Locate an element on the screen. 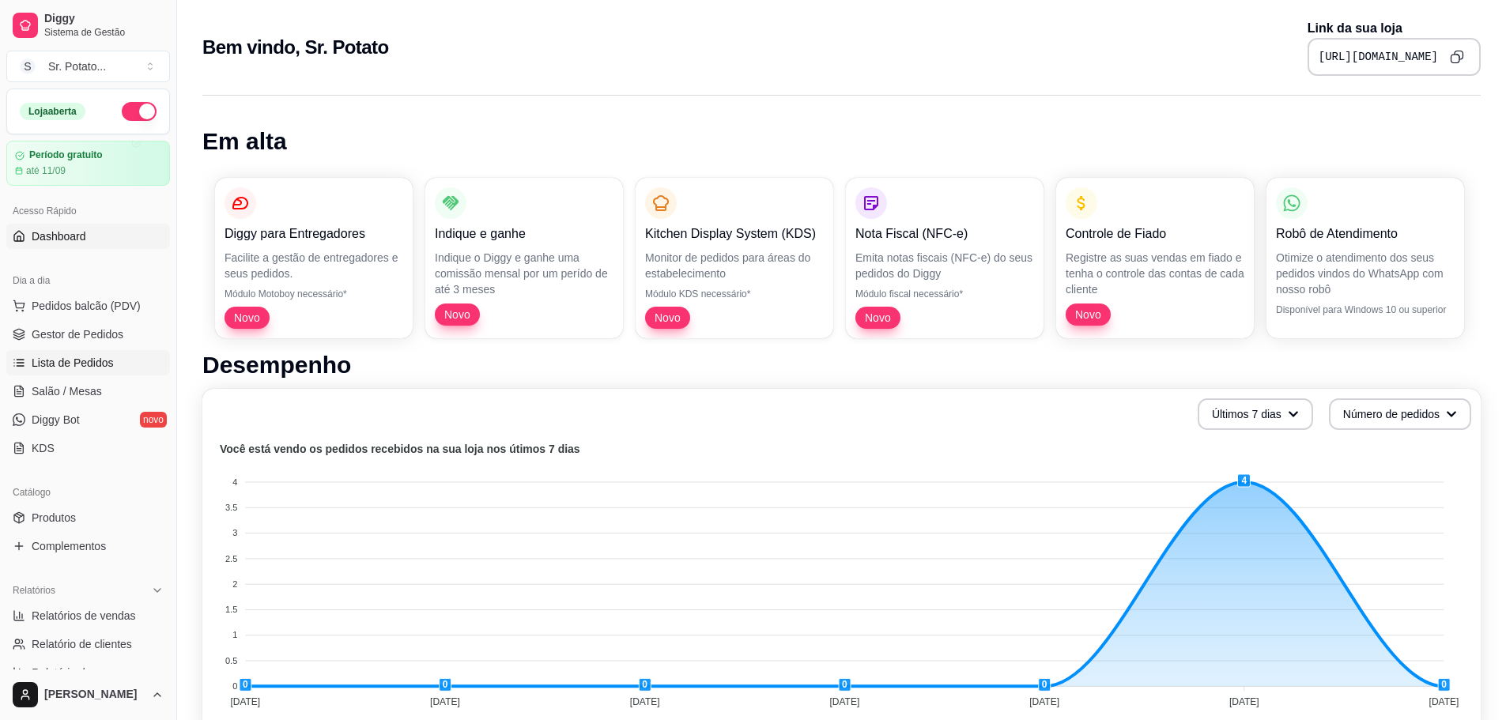 This screenshot has height=720, width=1506. button: Pedidos balcão (PDV) is located at coordinates (88, 306).